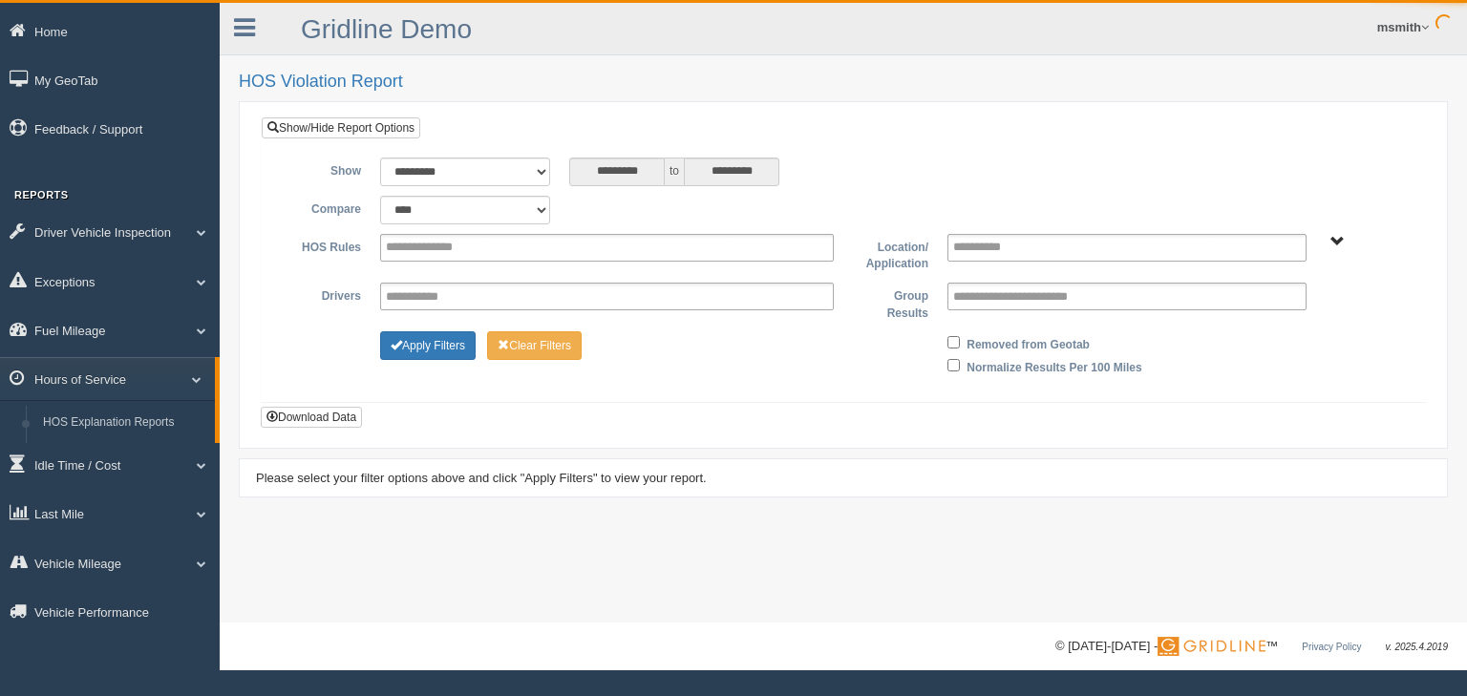 The width and height of the screenshot is (1467, 696). What do you see at coordinates (323, 245) in the screenshot?
I see `label: HOS Rules` at bounding box center [323, 245].